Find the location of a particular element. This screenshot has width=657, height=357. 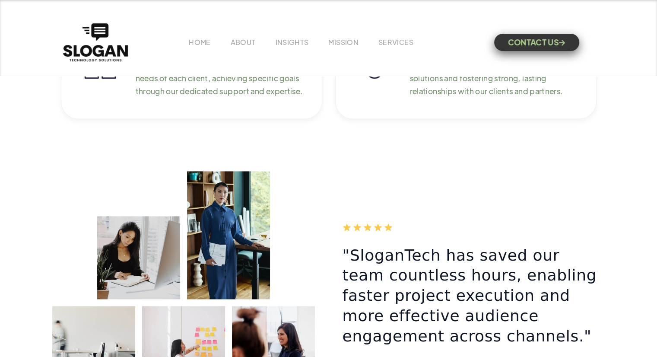

h3: "SloganTech has saved our team countless hours, enabling faster project execution and more effect... is located at coordinates (474, 296).